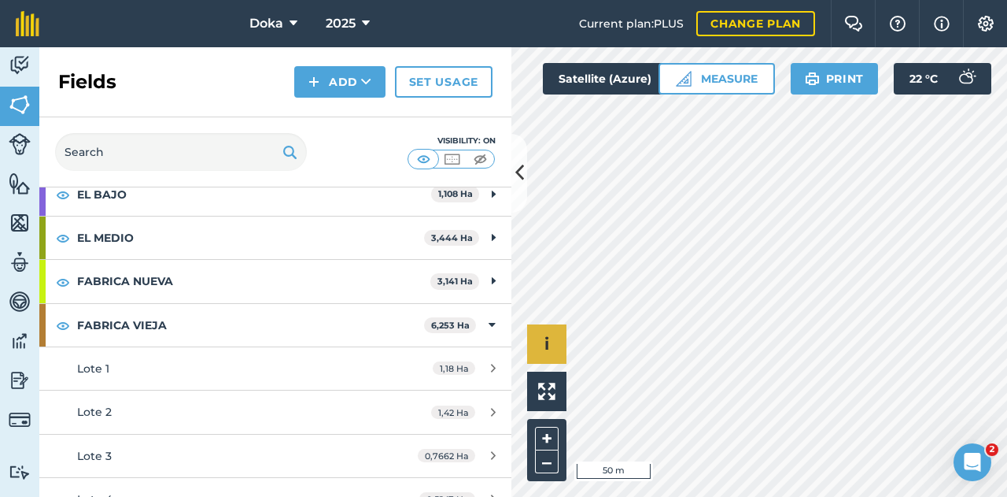  Describe the element at coordinates (250, 325) in the screenshot. I see `strong: FABRICA VIEJA` at that location.